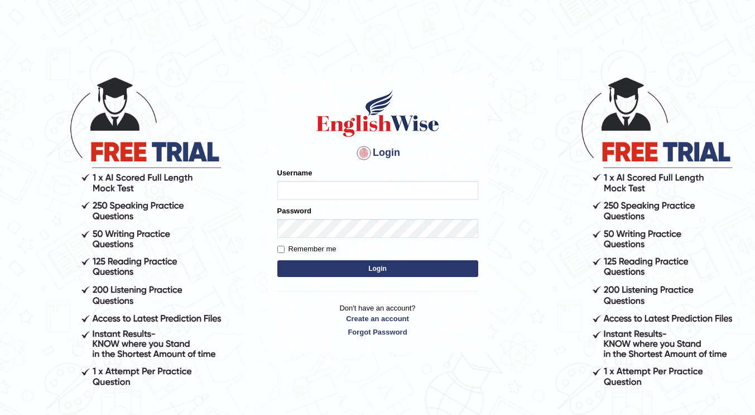 The width and height of the screenshot is (755, 415). I want to click on label: Username, so click(295, 172).